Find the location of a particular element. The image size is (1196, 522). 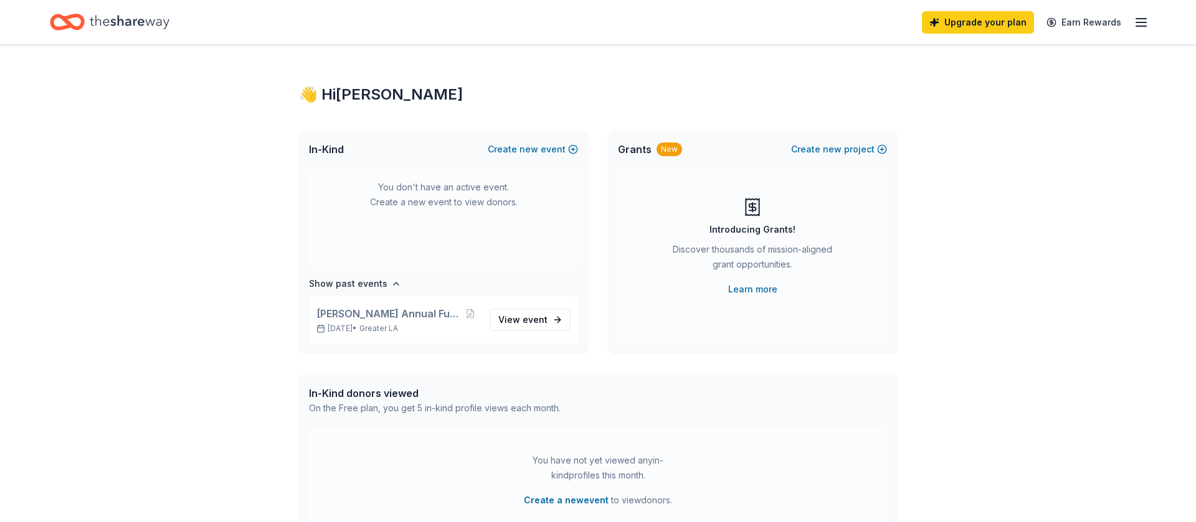

a: View event is located at coordinates (530, 320).